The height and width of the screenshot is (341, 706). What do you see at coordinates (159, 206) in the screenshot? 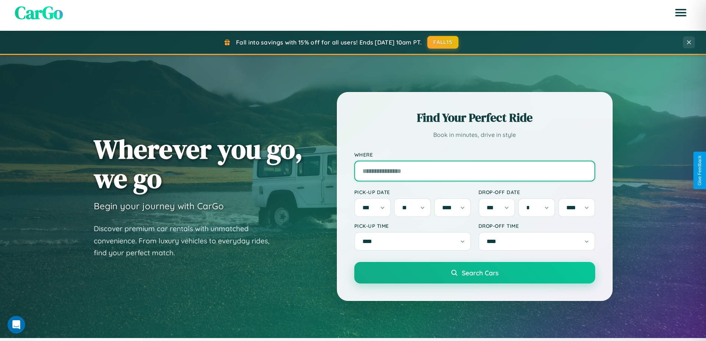
I see `h3: Begin your journey with CarGo` at bounding box center [159, 206].